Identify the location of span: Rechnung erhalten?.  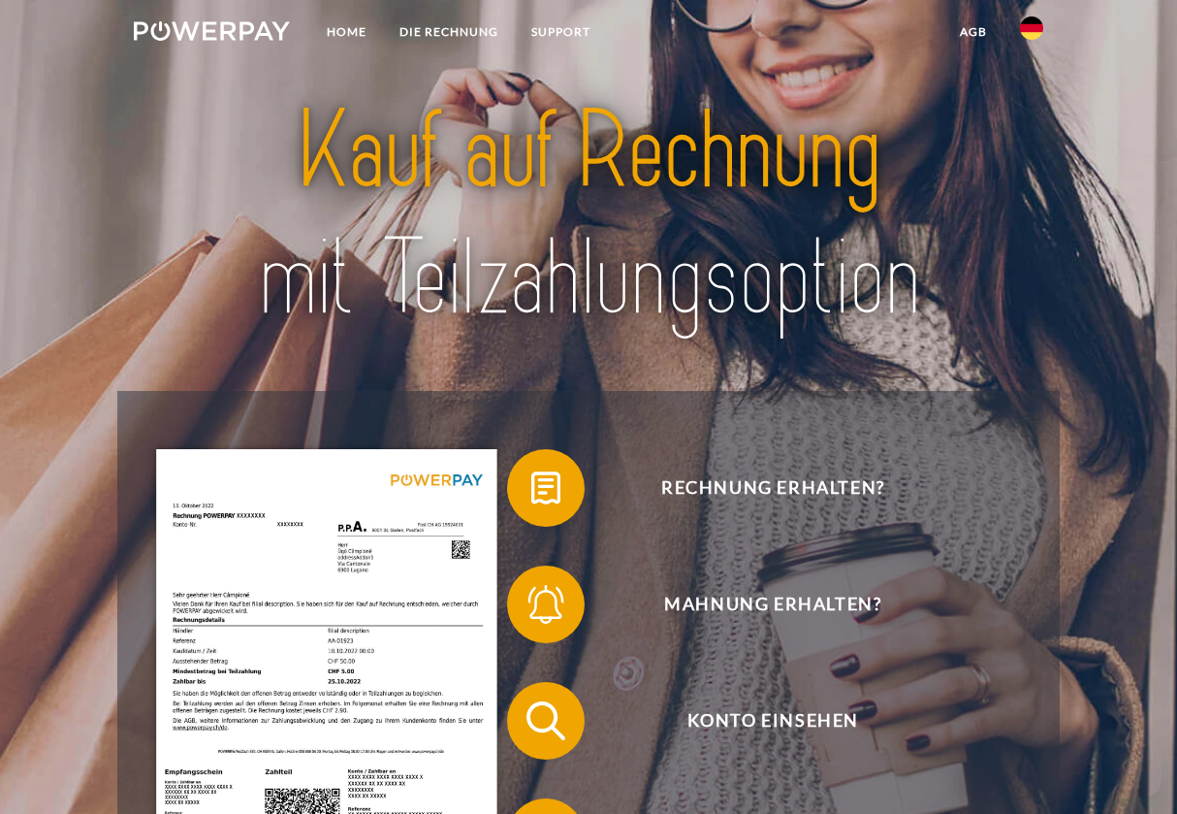
(773, 488).